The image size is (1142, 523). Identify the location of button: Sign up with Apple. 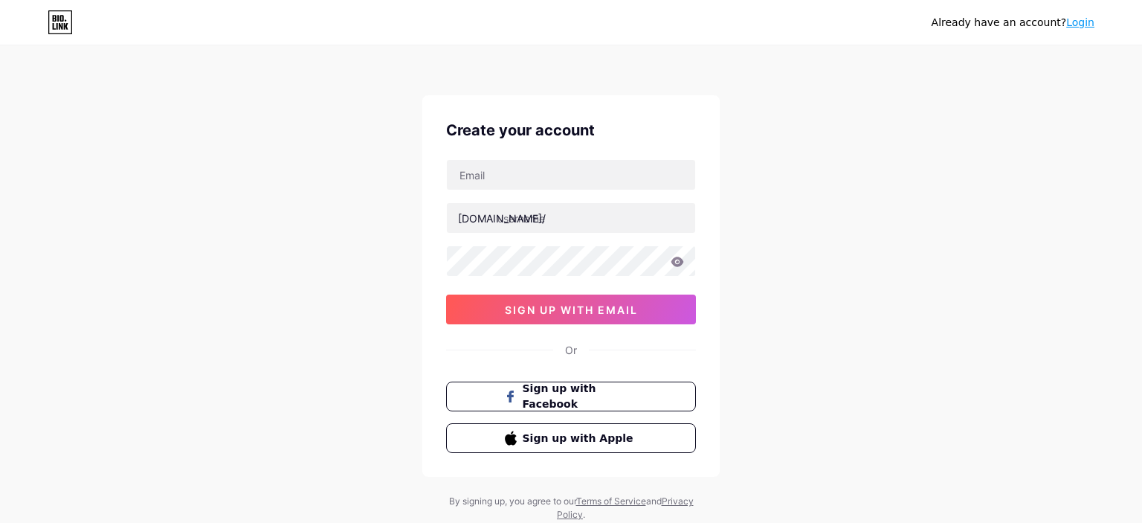
(571, 438).